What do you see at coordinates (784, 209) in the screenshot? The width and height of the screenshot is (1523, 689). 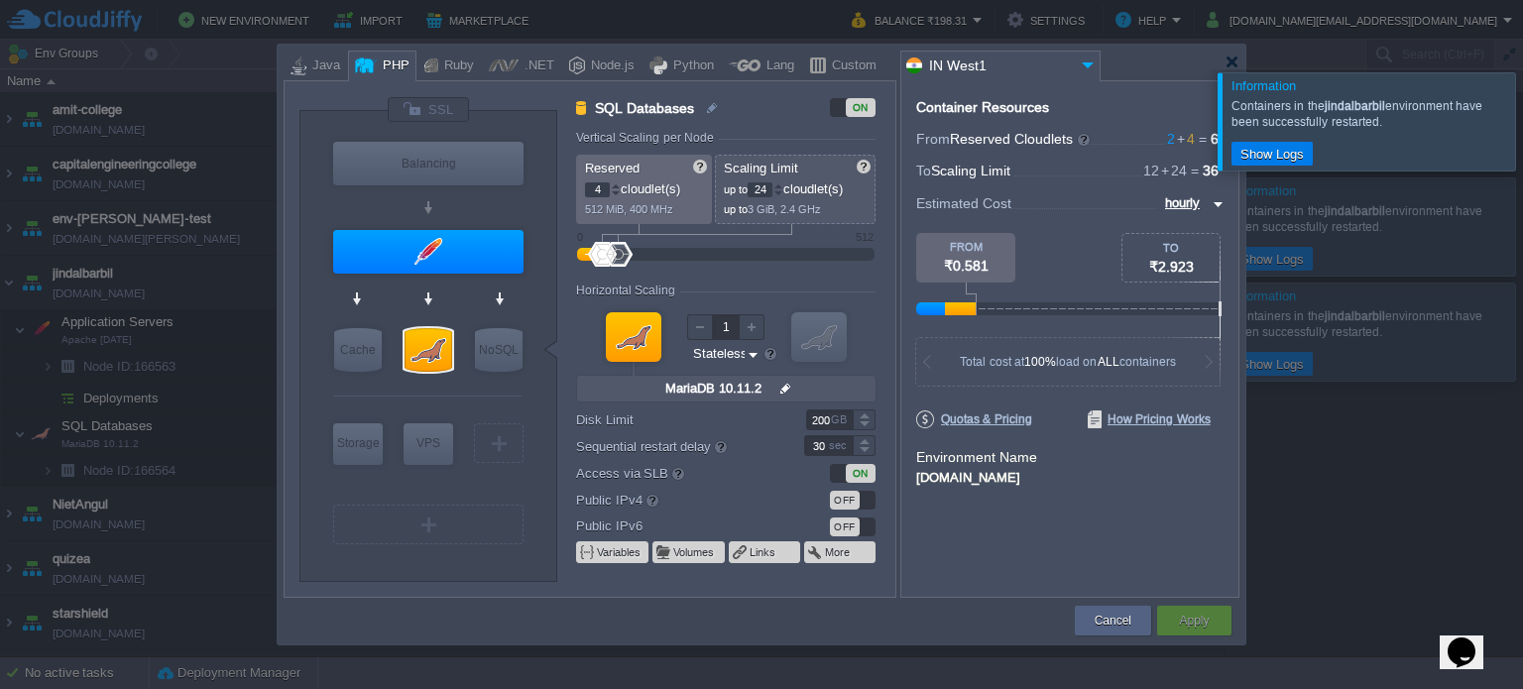 I see `span: 3 GiB, 2.4 GHz` at bounding box center [784, 209].